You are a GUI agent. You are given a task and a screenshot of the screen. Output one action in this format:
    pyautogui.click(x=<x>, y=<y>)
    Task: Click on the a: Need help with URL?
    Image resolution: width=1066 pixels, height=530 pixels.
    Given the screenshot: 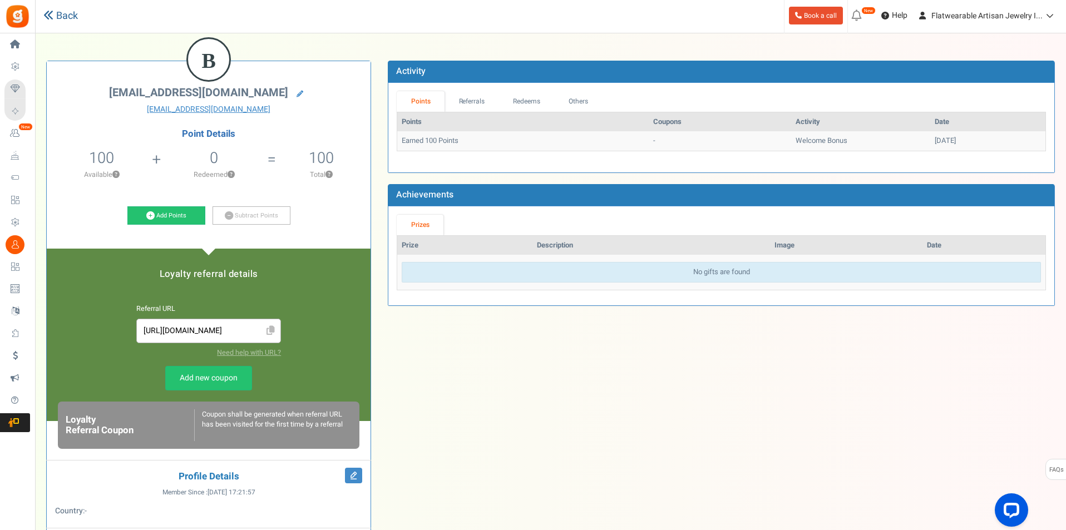 What is the action you would take?
    pyautogui.click(x=249, y=353)
    